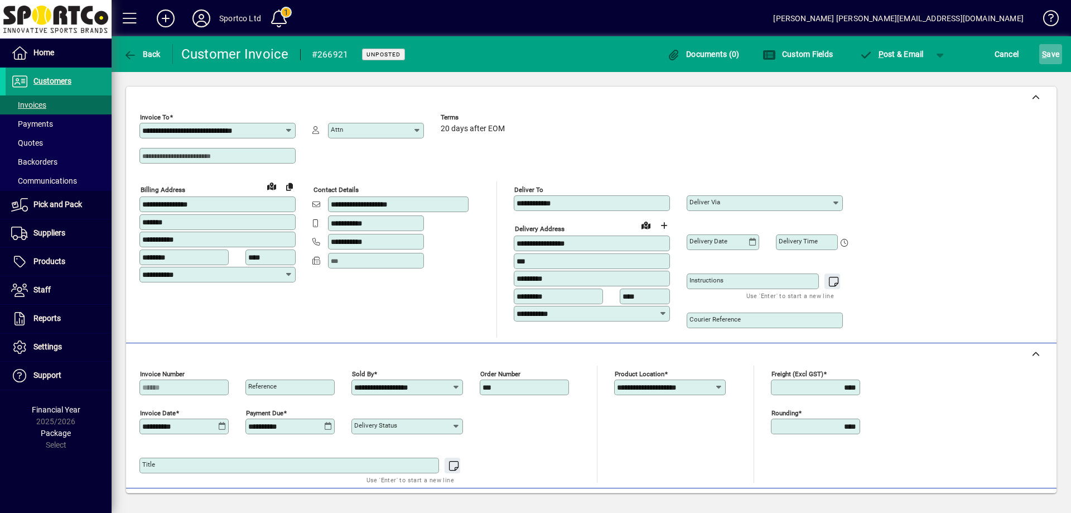 The width and height of the screenshot is (1071, 513). Describe the element at coordinates (59, 181) in the screenshot. I see `a: Communications` at that location.